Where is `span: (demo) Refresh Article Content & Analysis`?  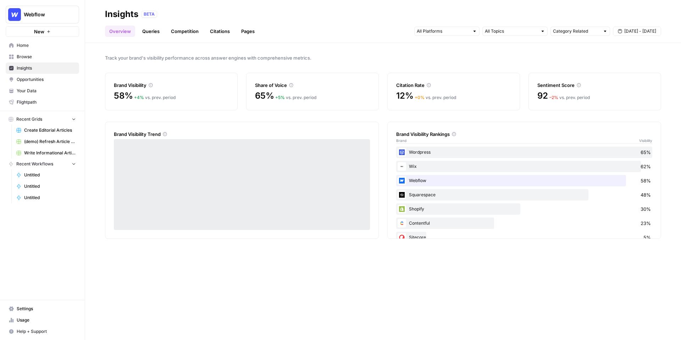
span: (demo) Refresh Article Content & Analysis is located at coordinates (50, 142).